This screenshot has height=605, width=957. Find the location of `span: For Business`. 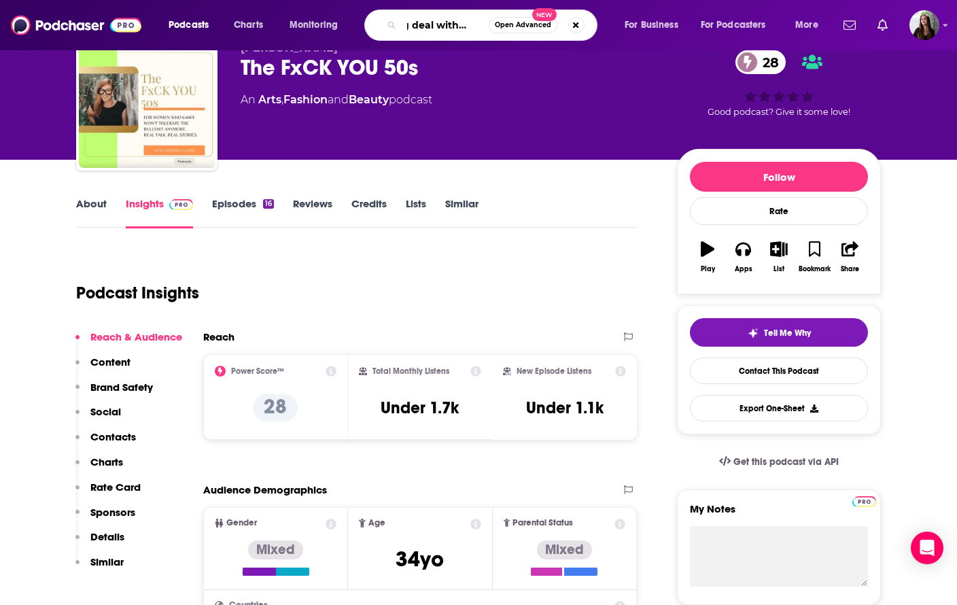

span: For Business is located at coordinates (651, 25).